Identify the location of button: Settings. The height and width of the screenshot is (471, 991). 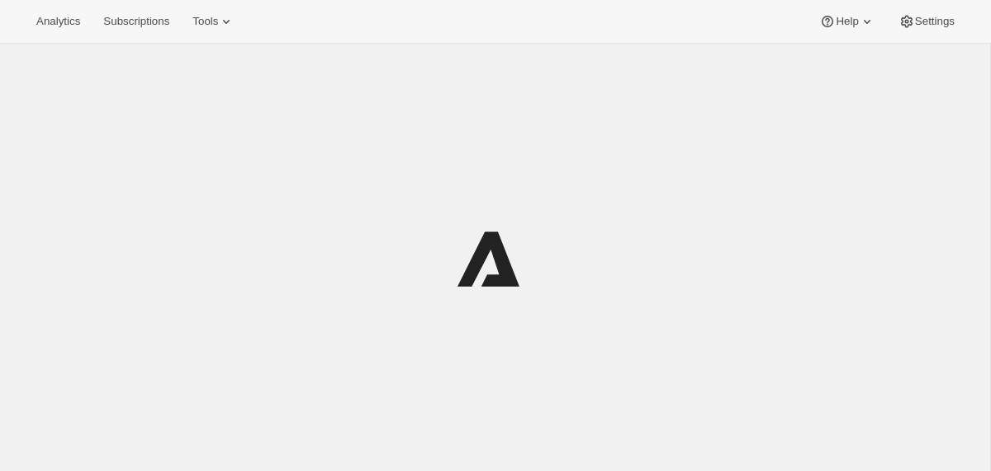
(927, 21).